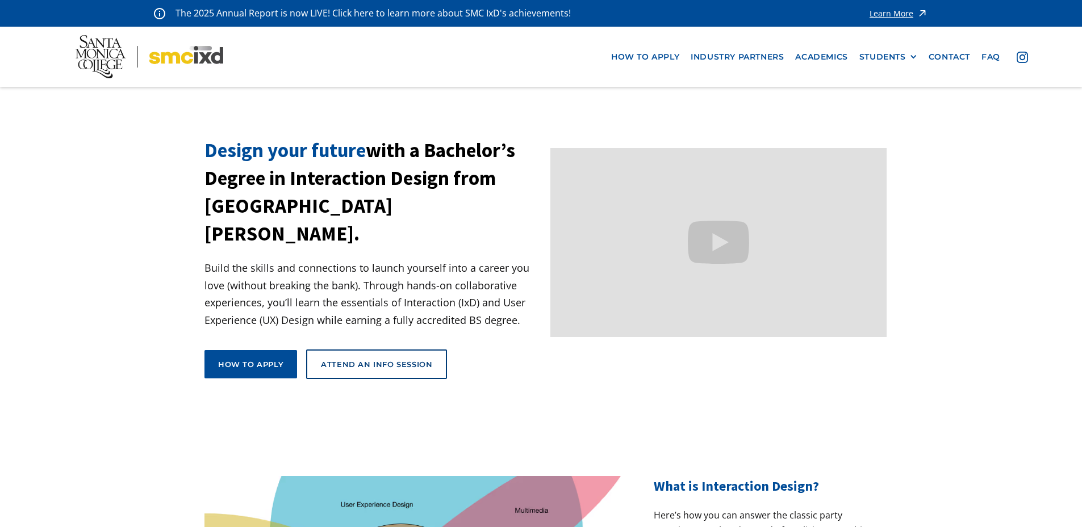 This screenshot has height=527, width=1082. Describe the element at coordinates (372, 294) in the screenshot. I see `p: Build the skills and connections to launch yourself into a career you love (without breaking the ...` at that location.